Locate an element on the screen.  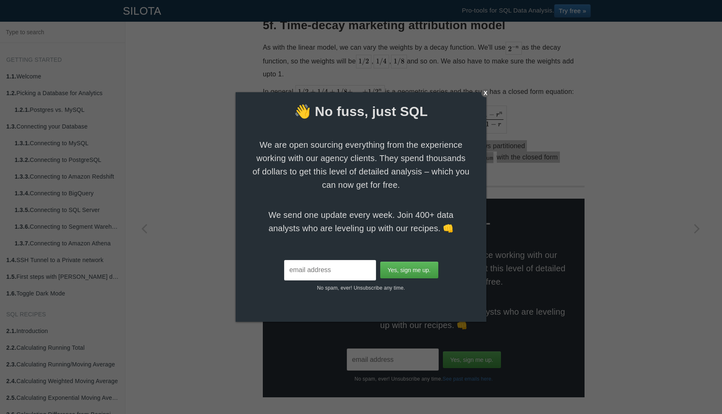
span: We are open sourcing everything from the experience working with our agency clients. They spend t... is located at coordinates (361, 165).